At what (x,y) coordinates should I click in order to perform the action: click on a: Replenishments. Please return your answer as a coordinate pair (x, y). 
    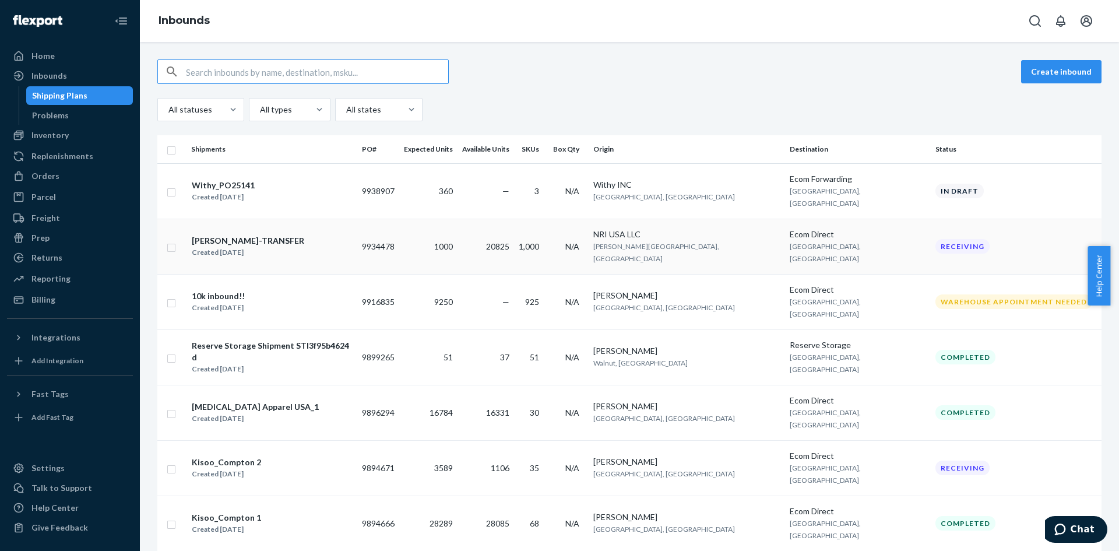
    Looking at the image, I should click on (70, 156).